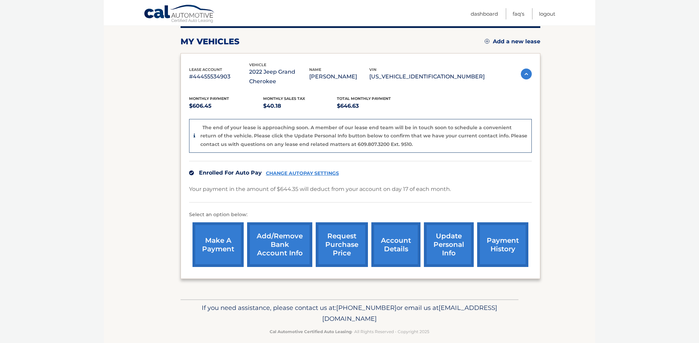 Image resolution: width=699 pixels, height=343 pixels. Describe the element at coordinates (219, 77) in the screenshot. I see `p: #44455534903` at that location.